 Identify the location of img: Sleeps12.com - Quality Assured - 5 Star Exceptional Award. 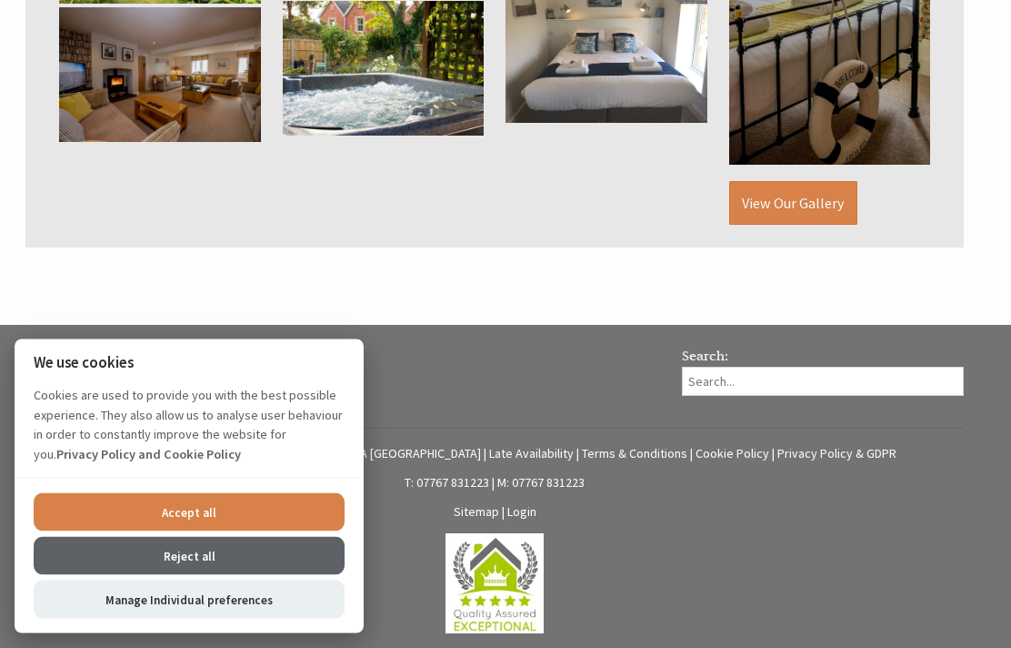
(495, 584).